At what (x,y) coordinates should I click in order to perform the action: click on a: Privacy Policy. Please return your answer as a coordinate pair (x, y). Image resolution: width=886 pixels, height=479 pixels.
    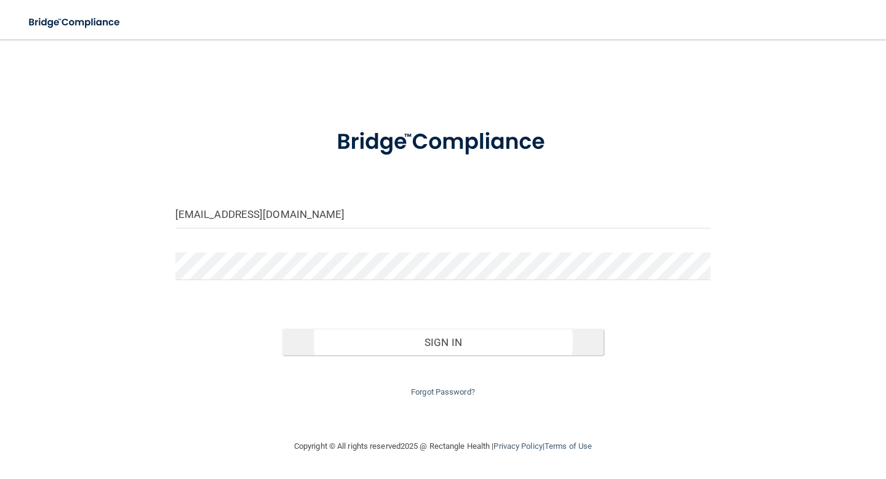
    Looking at the image, I should click on (518, 446).